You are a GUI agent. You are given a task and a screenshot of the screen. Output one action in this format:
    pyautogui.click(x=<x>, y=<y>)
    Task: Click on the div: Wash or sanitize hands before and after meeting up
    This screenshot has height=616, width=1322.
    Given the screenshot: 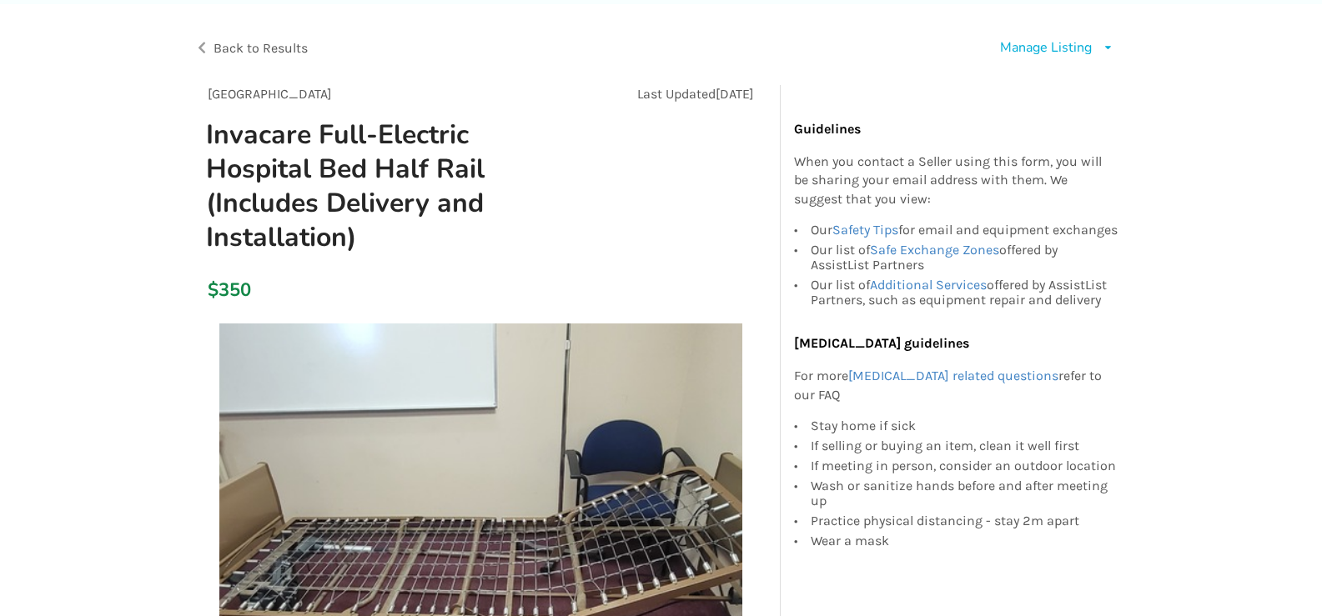 What is the action you would take?
    pyautogui.click(x=965, y=494)
    